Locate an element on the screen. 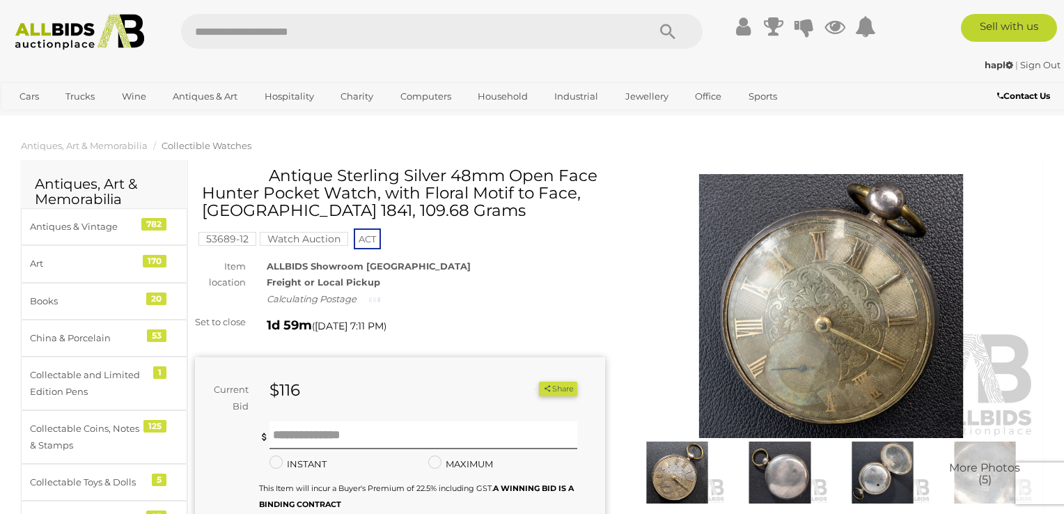 This screenshot has height=514, width=1064. a: Books 20 is located at coordinates (104, 301).